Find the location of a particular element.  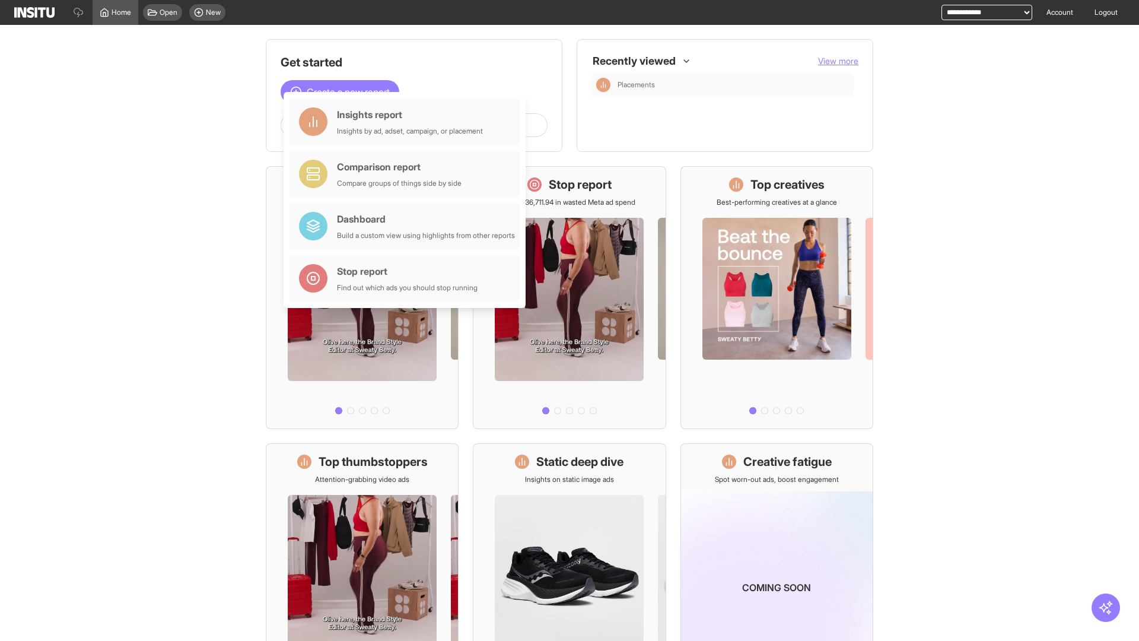

div: Find out which ads you should stop running is located at coordinates (407, 288).